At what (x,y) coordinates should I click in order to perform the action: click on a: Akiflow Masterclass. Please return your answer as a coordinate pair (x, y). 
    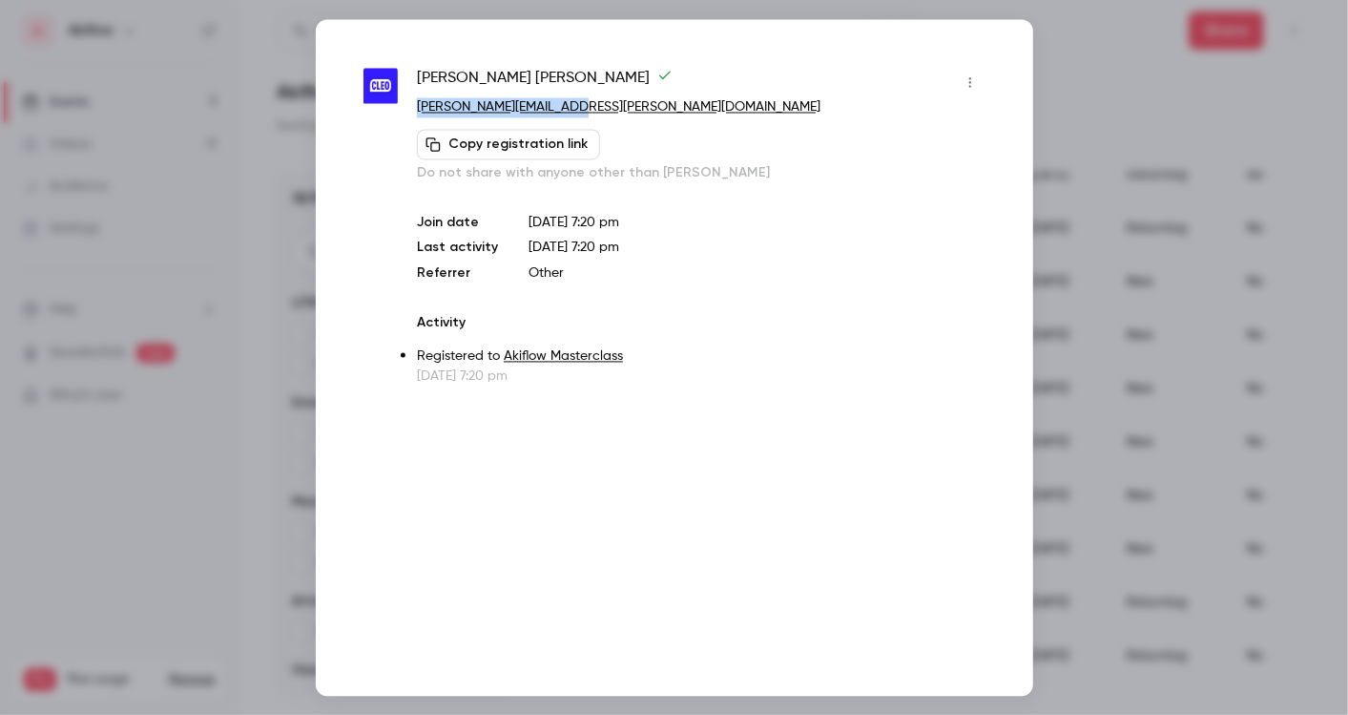
    Looking at the image, I should click on (563, 356).